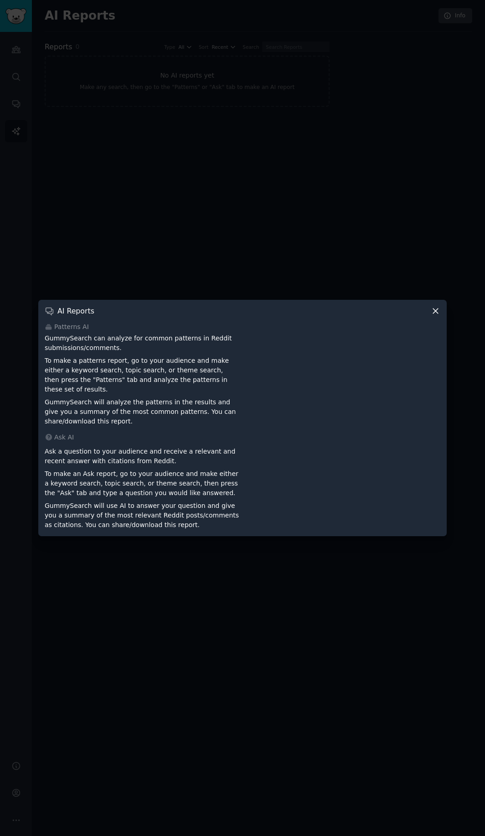  Describe the element at coordinates (142, 343) in the screenshot. I see `p: GummySearch can analyze for common patterns in Reddit submissions/comments.` at that location.